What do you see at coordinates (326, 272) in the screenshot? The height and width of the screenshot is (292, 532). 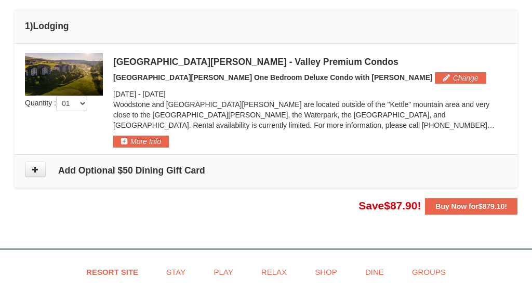 I see `a: Shop` at bounding box center [326, 272].